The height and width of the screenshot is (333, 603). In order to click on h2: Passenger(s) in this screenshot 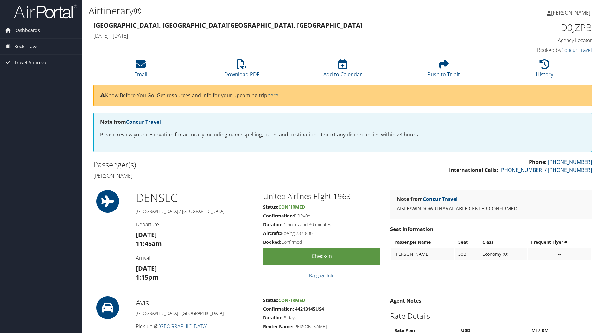, I will do `click(216, 165)`.